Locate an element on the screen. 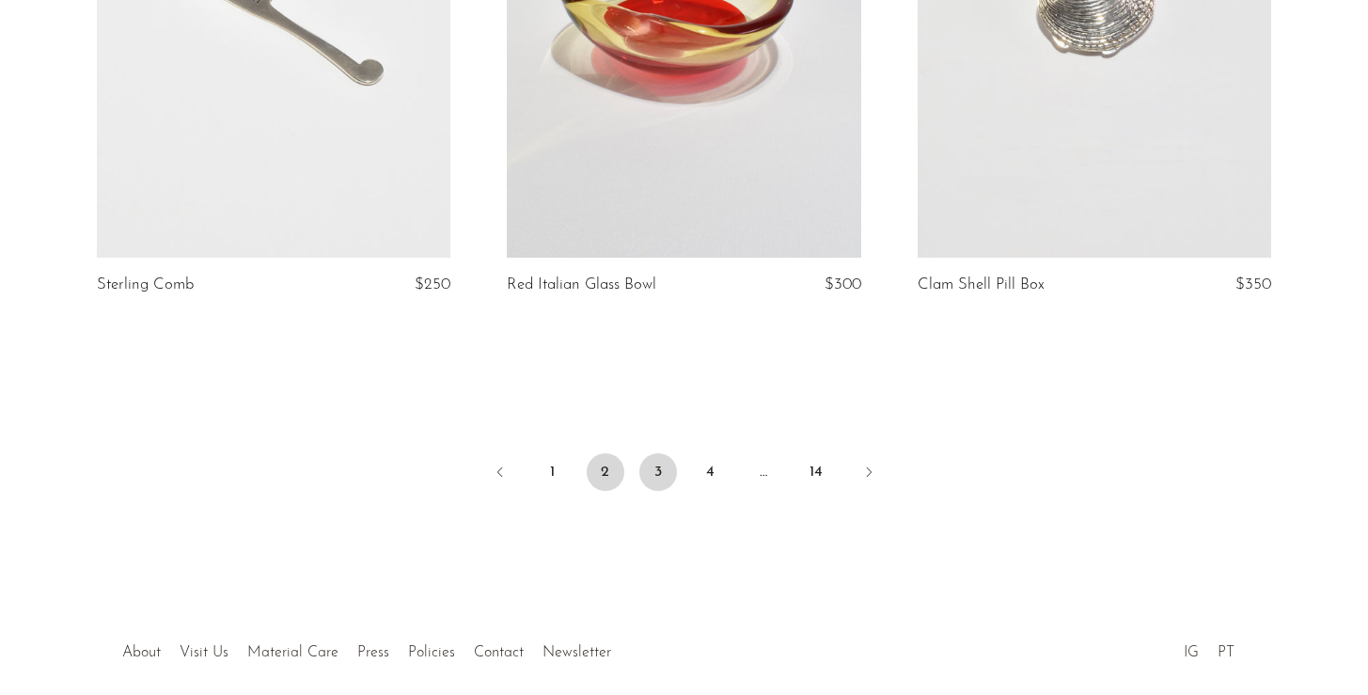 The image size is (1368, 695). a: Previous is located at coordinates (500, 474).